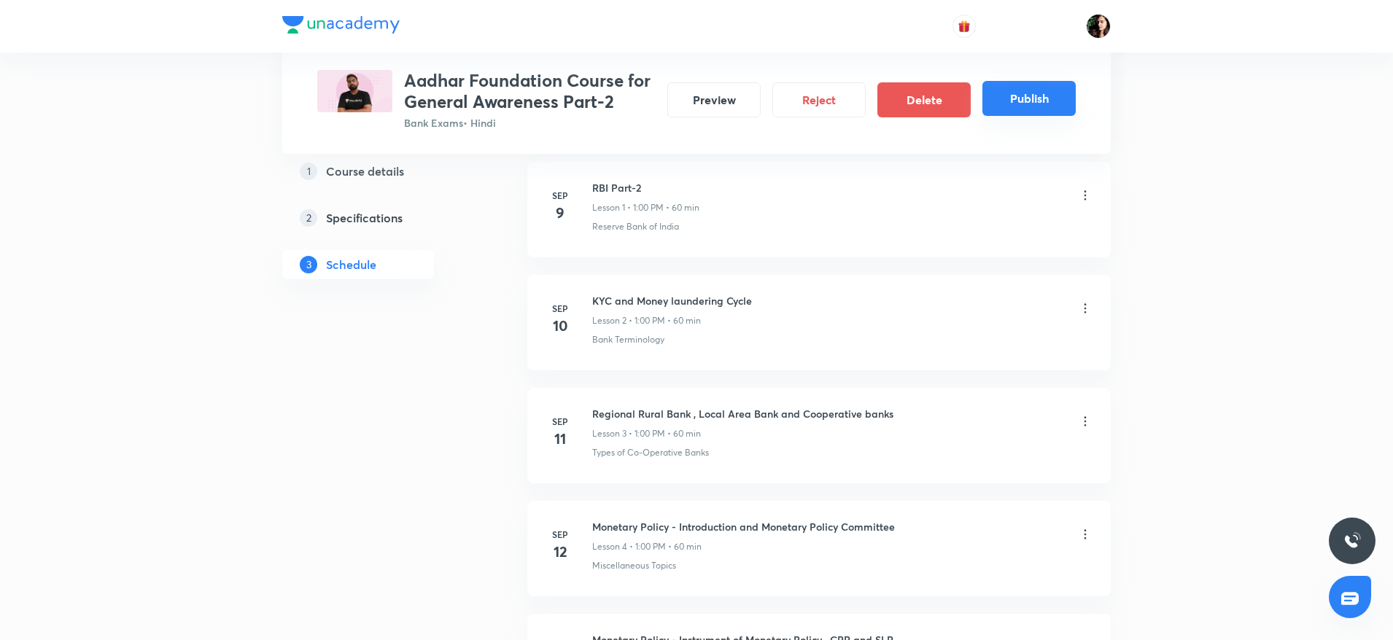 Image resolution: width=1393 pixels, height=640 pixels. I want to click on p: Lesson 2 • 1:00 PM • 60 min, so click(646, 321).